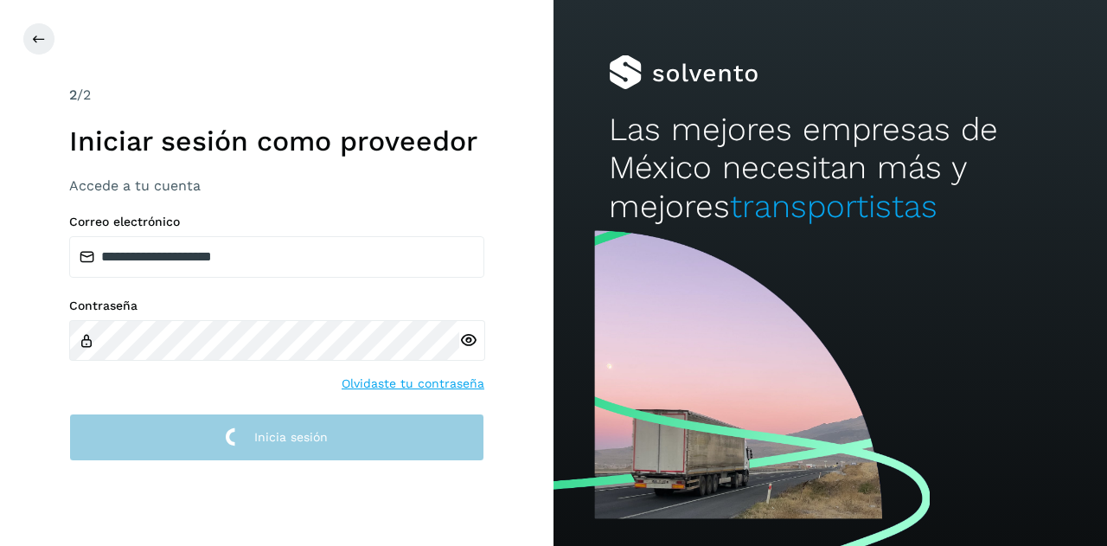  Describe the element at coordinates (277, 185) in the screenshot. I see `h3: Accede a tu cuenta` at that location.